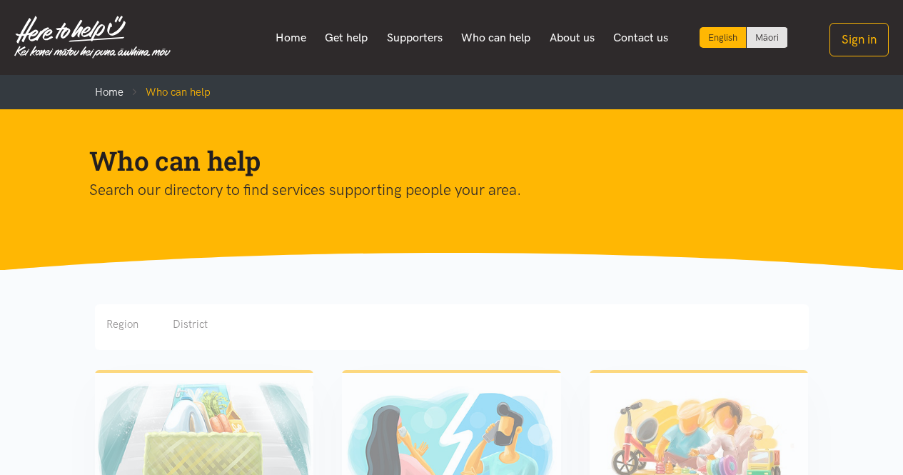  Describe the element at coordinates (167, 92) in the screenshot. I see `li: Who can help` at that location.